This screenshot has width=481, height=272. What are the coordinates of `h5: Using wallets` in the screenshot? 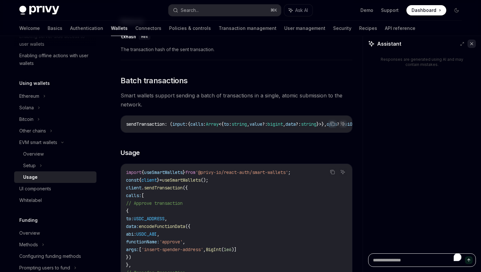 It's located at (34, 83).